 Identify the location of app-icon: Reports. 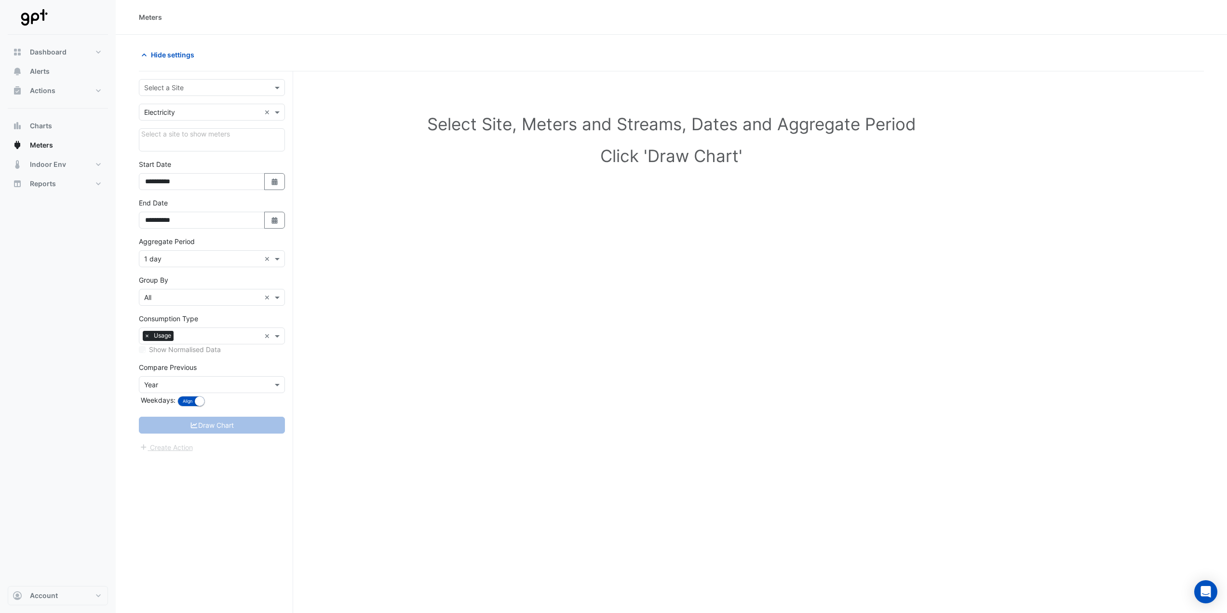
(17, 184).